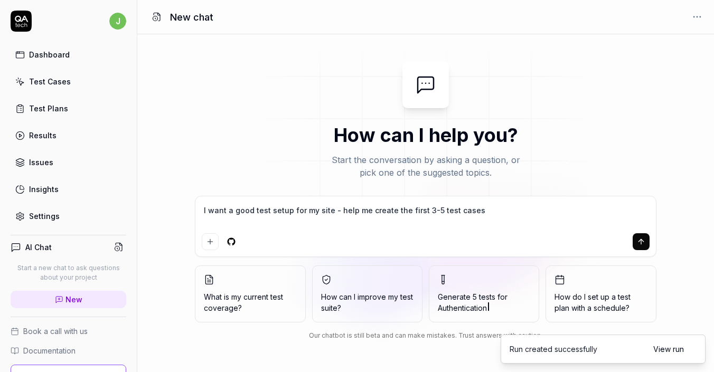  Describe the element at coordinates (43, 135) in the screenshot. I see `div: Results` at that location.